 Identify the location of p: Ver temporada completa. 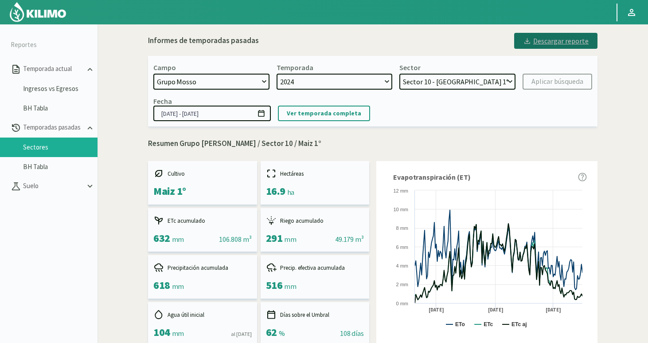
(324, 113).